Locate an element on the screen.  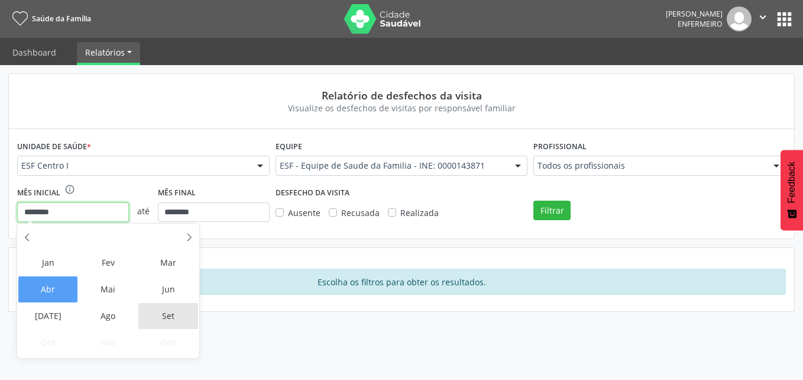
span: Ausente is located at coordinates (304, 212).